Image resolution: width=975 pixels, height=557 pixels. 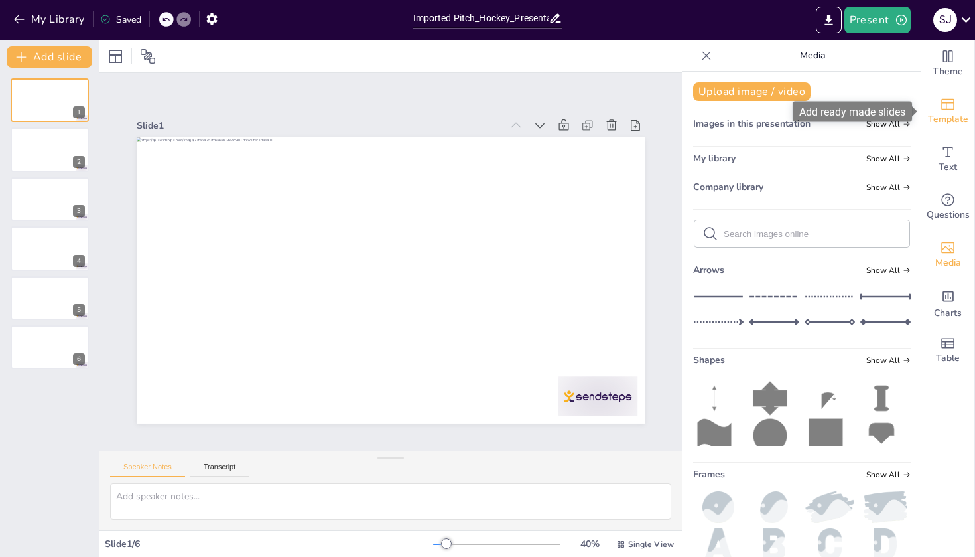 I want to click on div: Add images, graphics, shapes or video, so click(x=948, y=255).